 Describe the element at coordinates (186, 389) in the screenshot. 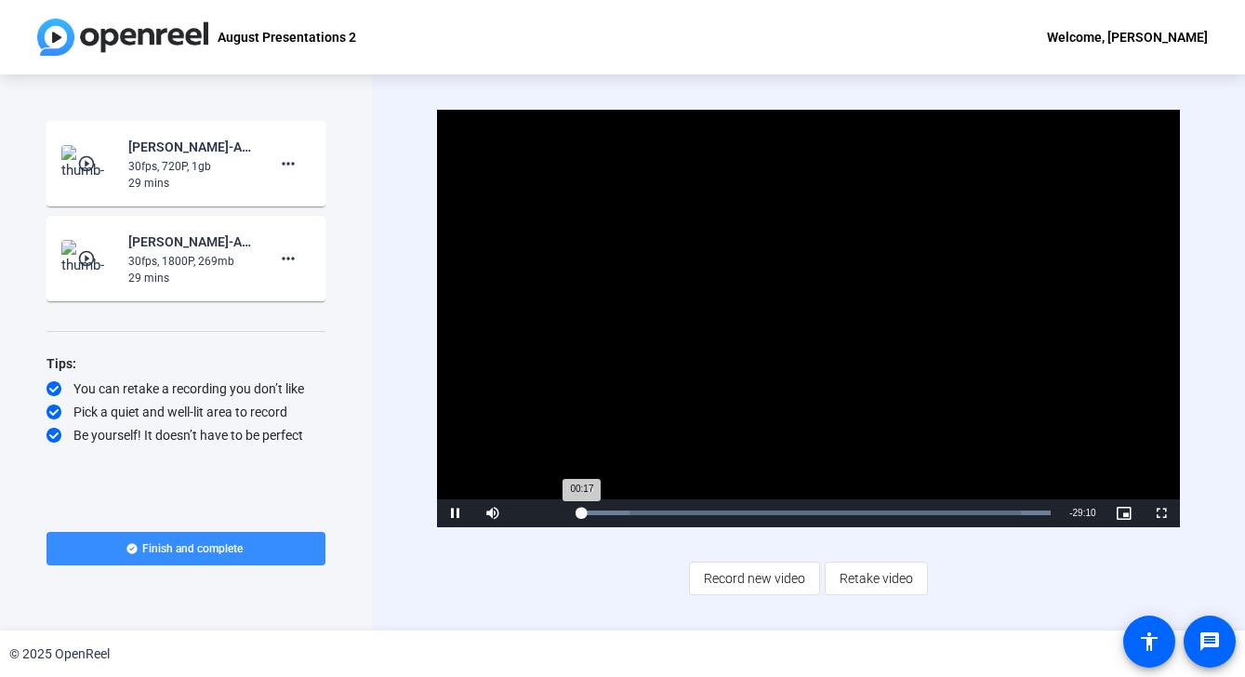

I see `div: You can retake a recording you don’t like` at that location.